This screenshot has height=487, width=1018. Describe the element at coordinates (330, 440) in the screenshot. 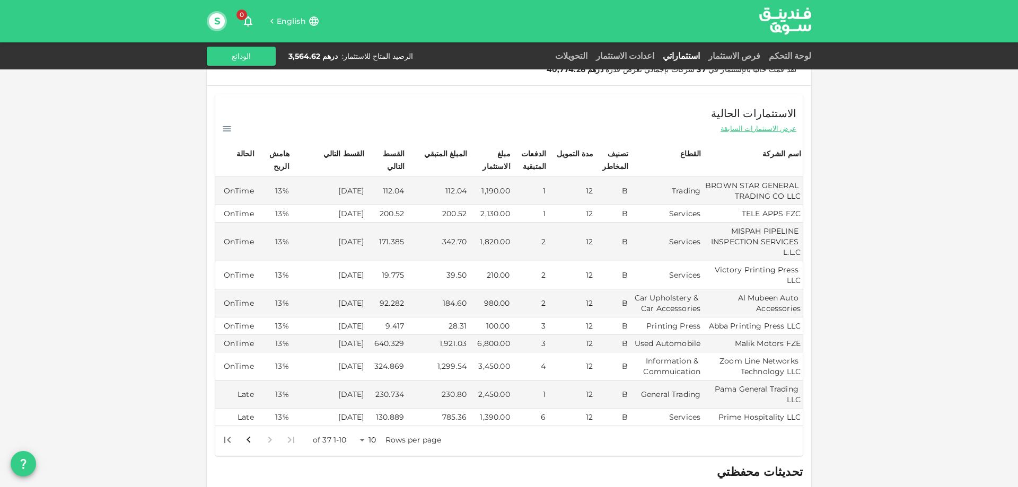

I see `p: 1-10 of 37` at that location.